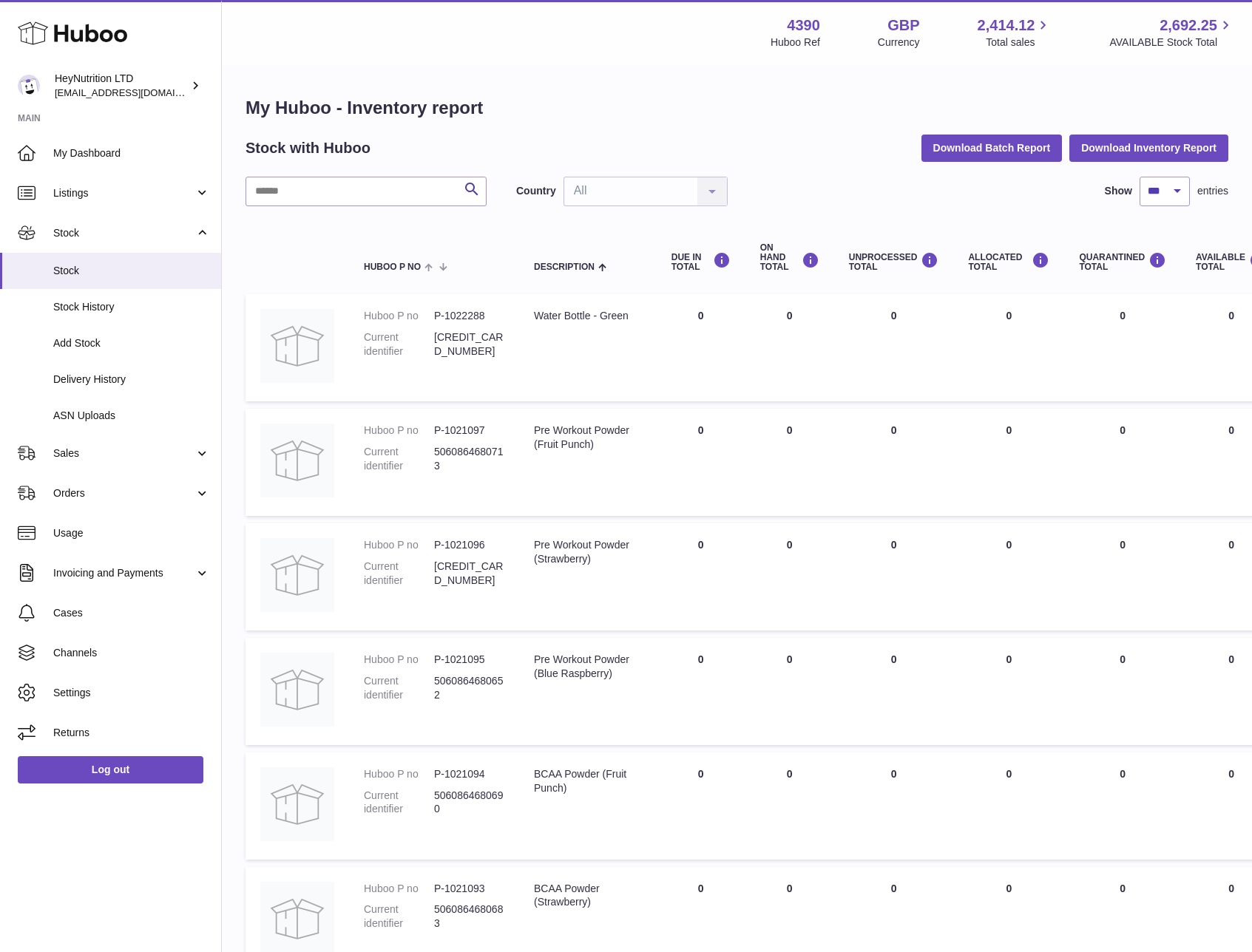 The width and height of the screenshot is (1252, 952). What do you see at coordinates (1148, 148) in the screenshot?
I see `button: Download Inventory Report` at bounding box center [1148, 148].